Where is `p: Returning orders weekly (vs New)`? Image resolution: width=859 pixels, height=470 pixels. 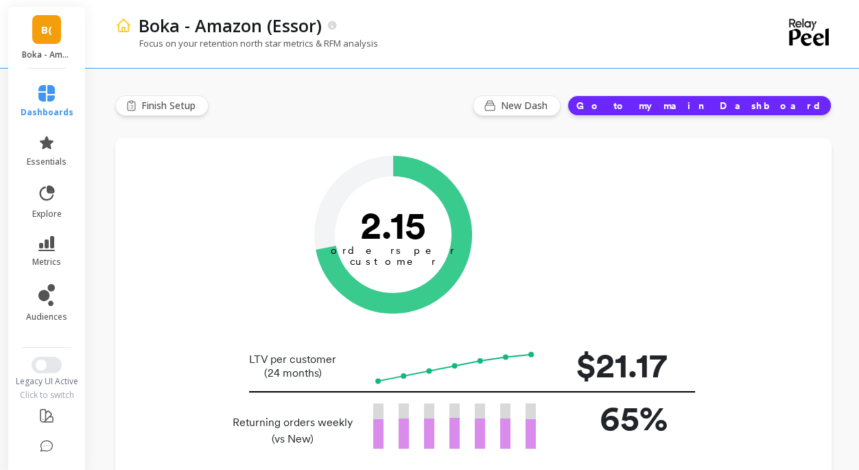
p: Returning orders weekly (vs New) is located at coordinates (292, 431).